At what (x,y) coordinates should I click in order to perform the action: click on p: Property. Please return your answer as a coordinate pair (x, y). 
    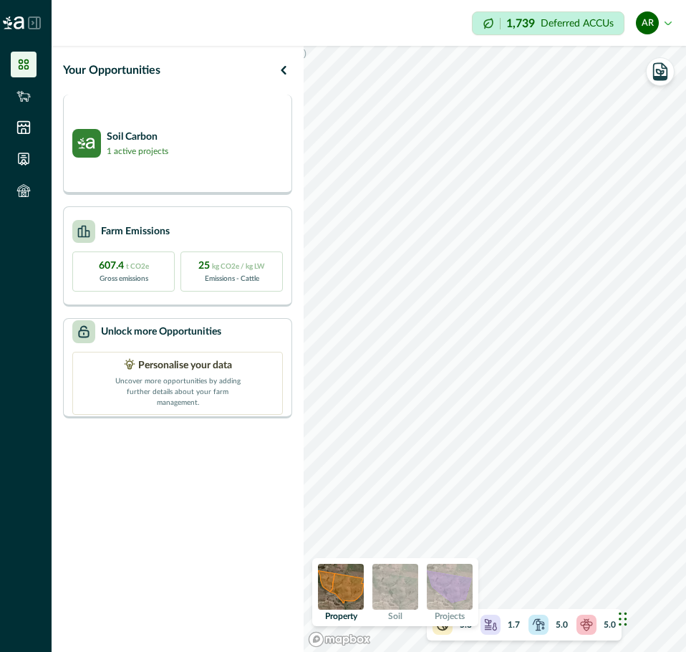
    Looking at the image, I should click on (341, 616).